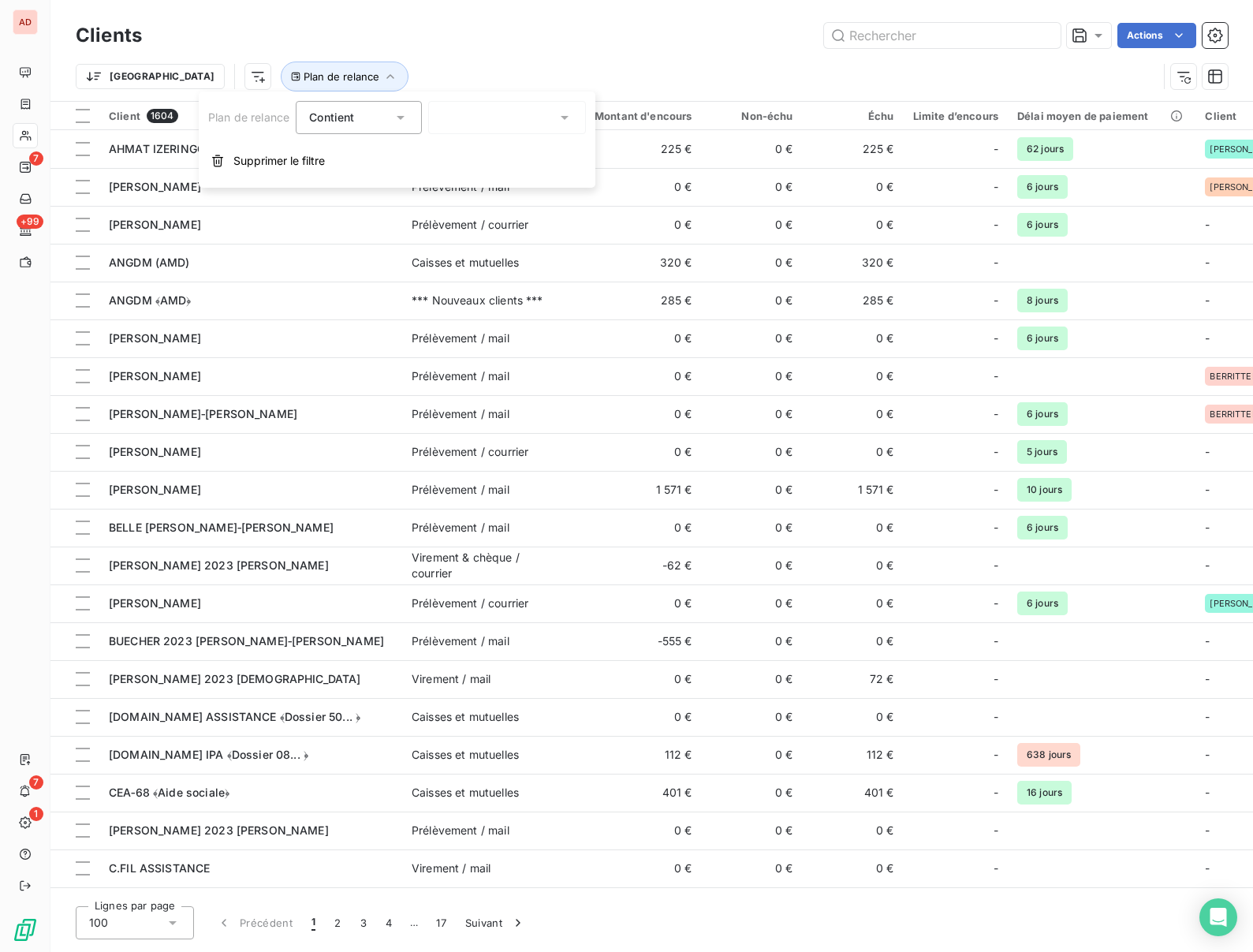 This screenshot has width=1253, height=952. Describe the element at coordinates (363, 923) in the screenshot. I see `button: 3` at that location.